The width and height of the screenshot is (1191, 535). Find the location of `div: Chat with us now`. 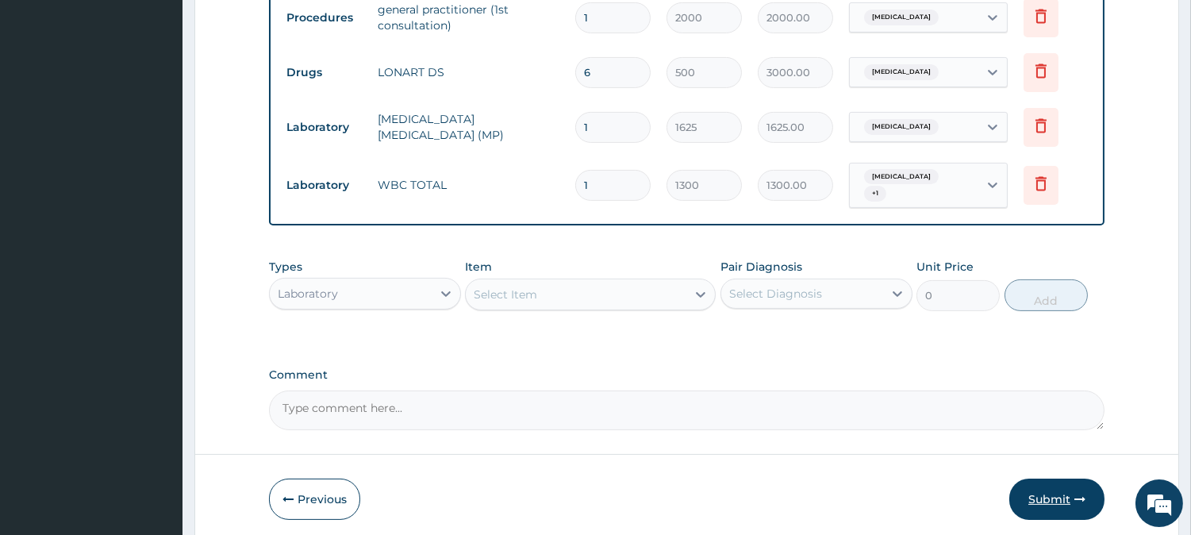

div: Chat with us now is located at coordinates (175, 99).